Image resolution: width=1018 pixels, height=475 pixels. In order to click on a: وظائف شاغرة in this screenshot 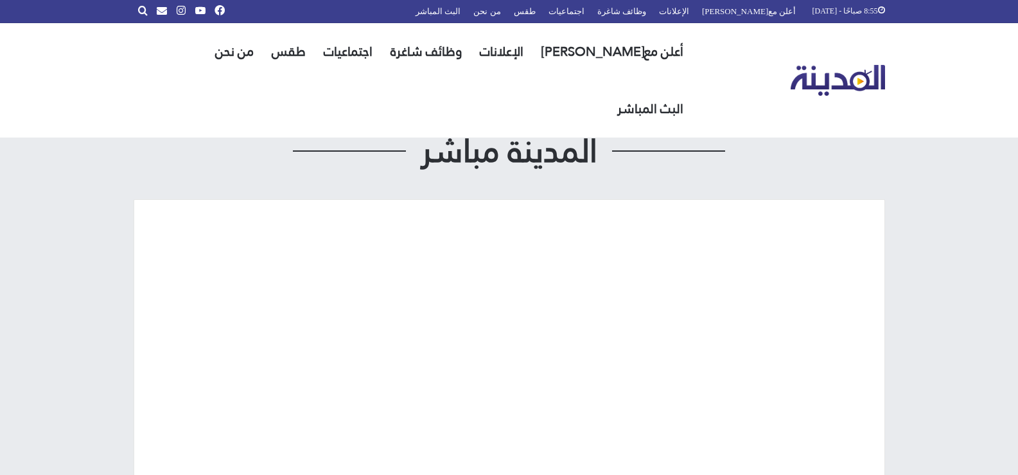, I will do `click(426, 51)`.